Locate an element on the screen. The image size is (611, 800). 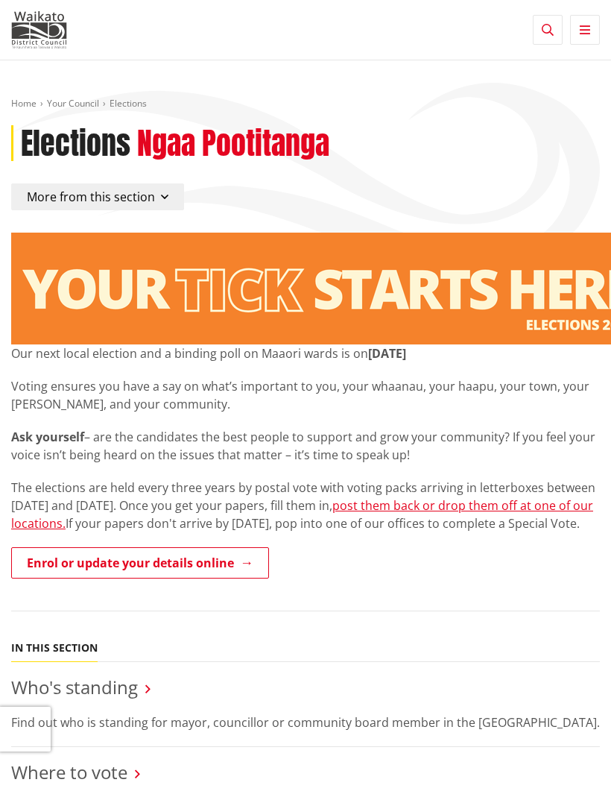
strong: Ask yourself is located at coordinates (48, 437).